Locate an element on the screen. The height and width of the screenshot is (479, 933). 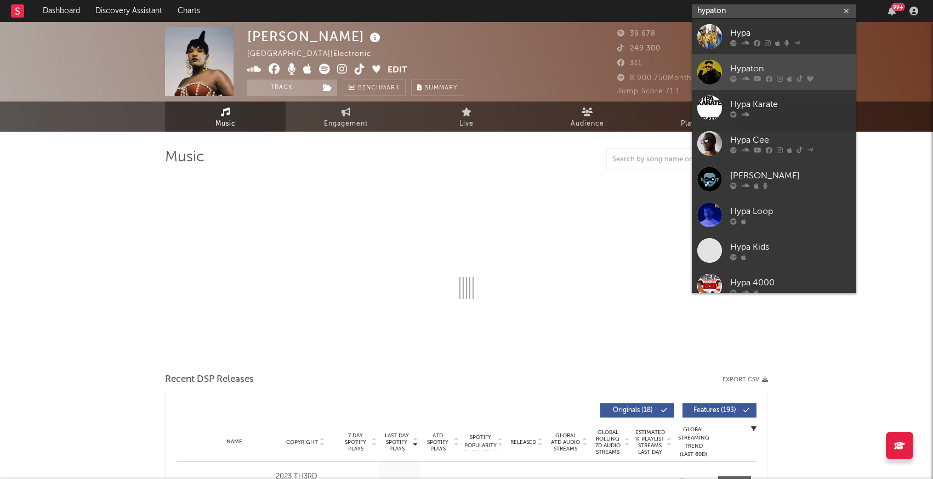
span: Last Day Spotify Plays is located at coordinates (397, 442).